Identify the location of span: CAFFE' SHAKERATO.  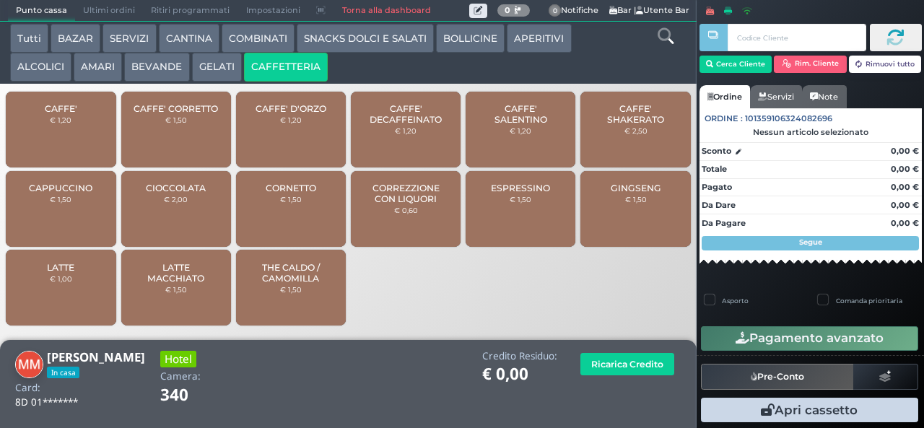
(635, 114).